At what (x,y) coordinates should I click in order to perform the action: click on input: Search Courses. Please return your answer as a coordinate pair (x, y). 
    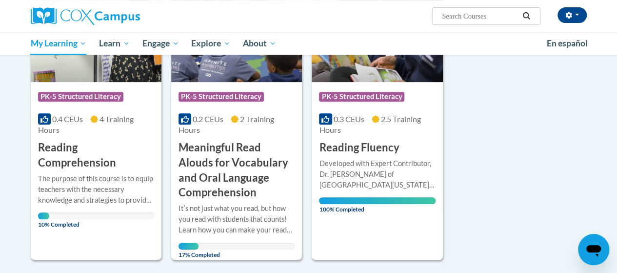
    Looking at the image, I should click on (480, 16).